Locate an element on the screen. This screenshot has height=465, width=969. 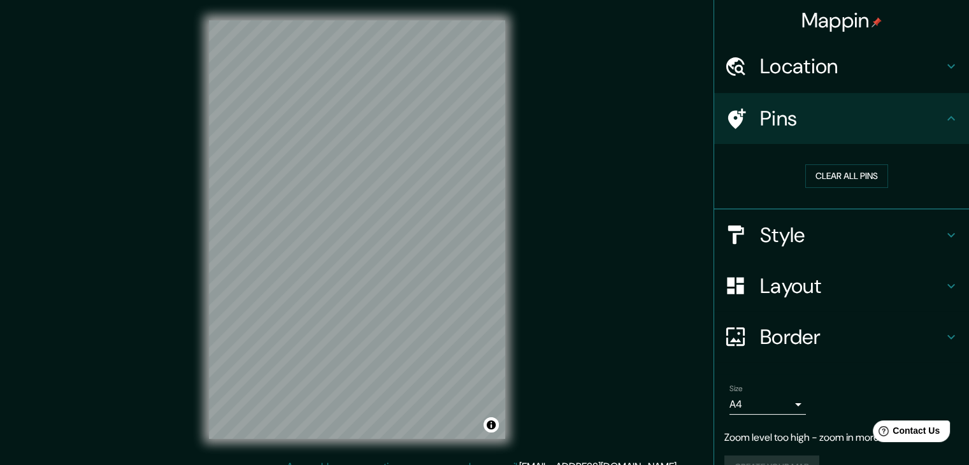
h4: Layout is located at coordinates (852, 286).